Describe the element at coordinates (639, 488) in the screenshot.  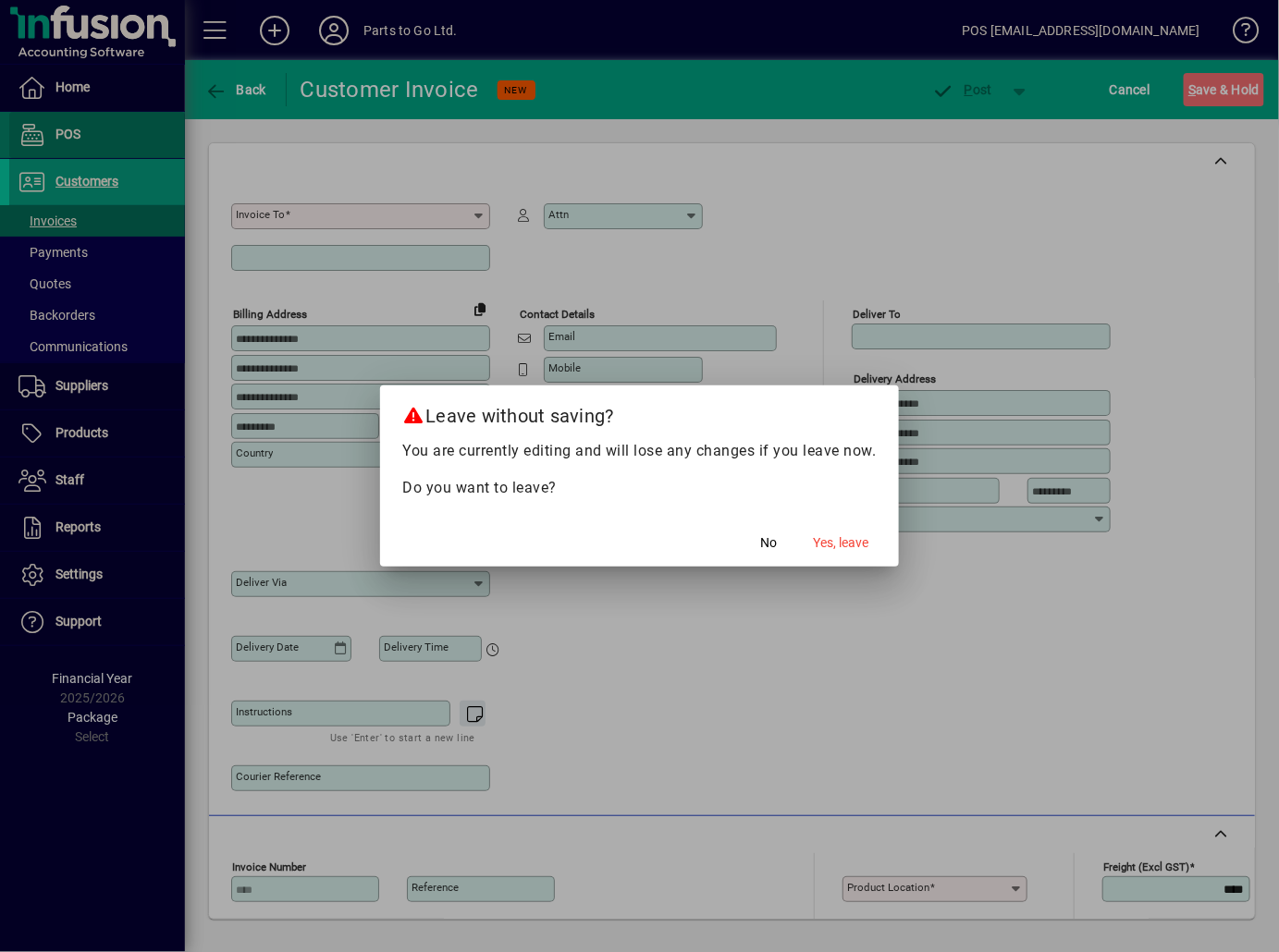
I see `p: Do you want to leave?` at that location.